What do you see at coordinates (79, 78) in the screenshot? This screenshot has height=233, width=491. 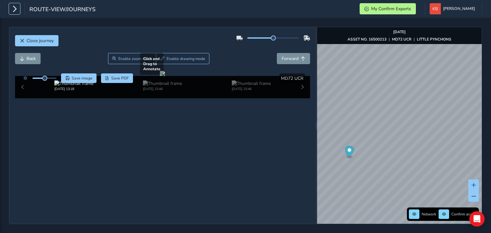 I see `button: Save` at bounding box center [79, 78].